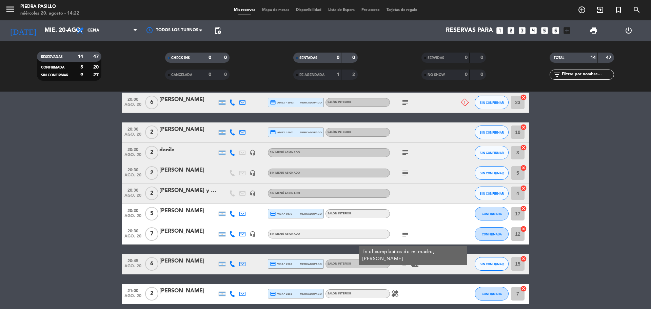 The height and width of the screenshot is (309, 651). What do you see at coordinates (10, 10) in the screenshot?
I see `button: menu` at bounding box center [10, 10].